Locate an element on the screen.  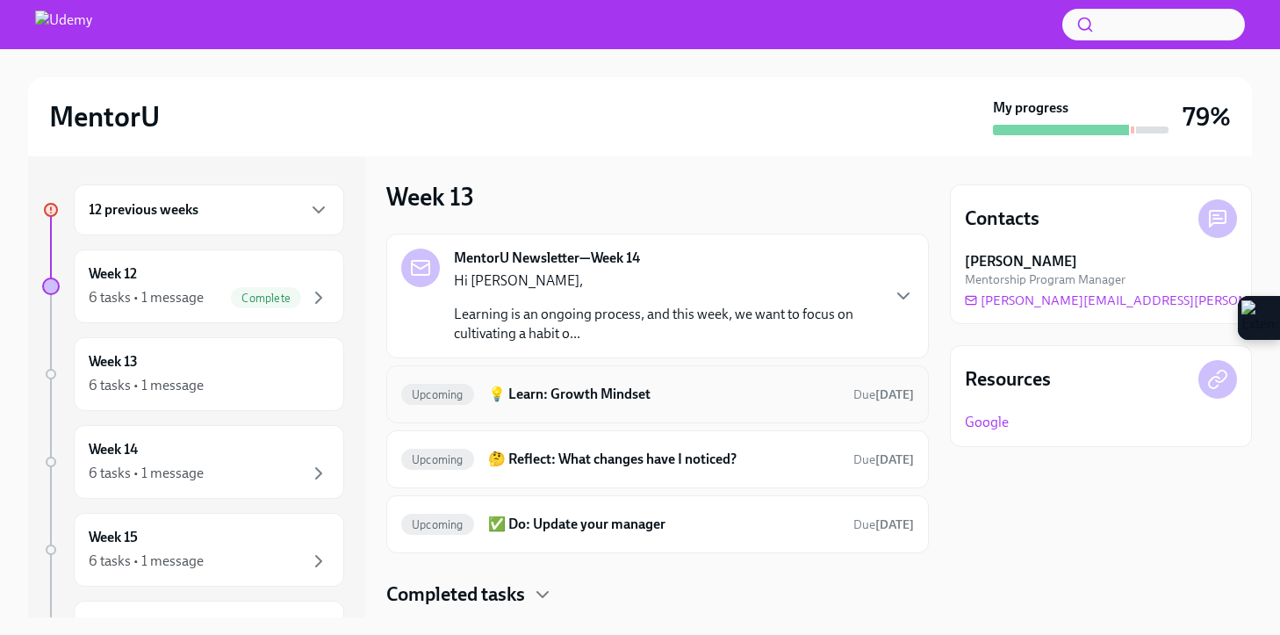
h3: 79% is located at coordinates (1207, 117).